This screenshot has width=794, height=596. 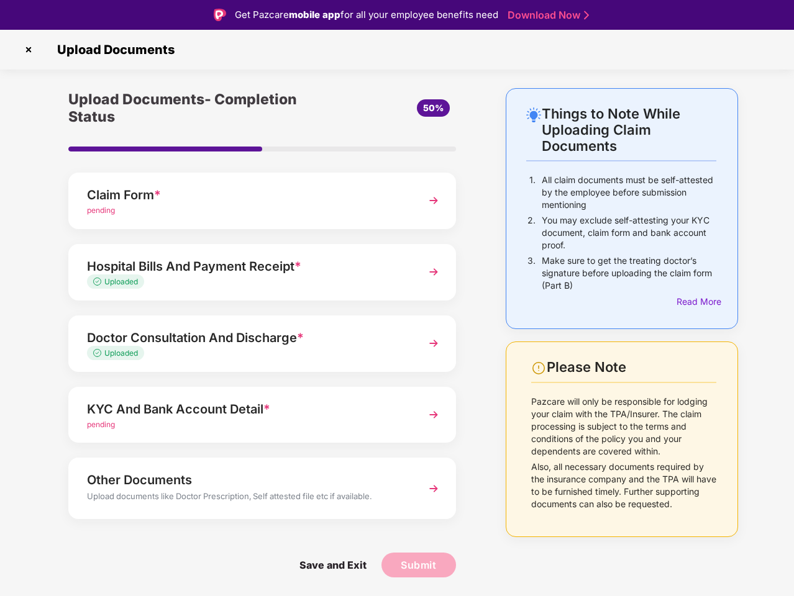 What do you see at coordinates (247, 480) in the screenshot?
I see `div: Other Documents` at bounding box center [247, 480].